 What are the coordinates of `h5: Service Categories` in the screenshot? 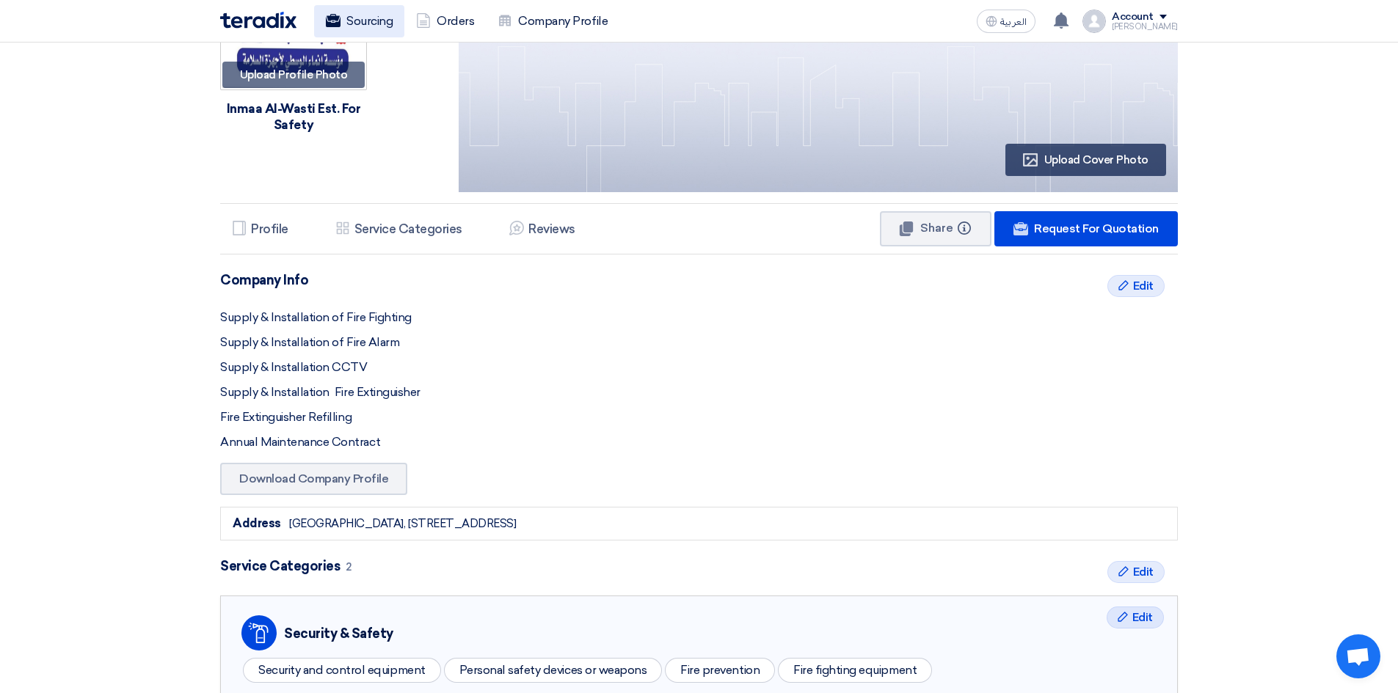 It's located at (408, 229).